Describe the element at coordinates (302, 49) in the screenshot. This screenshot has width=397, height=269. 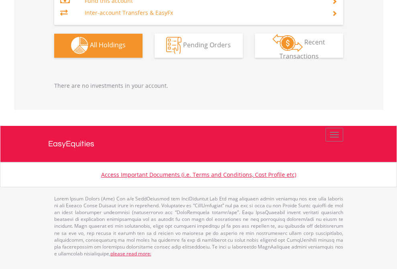
I see `span: Recent Transactions` at that location.